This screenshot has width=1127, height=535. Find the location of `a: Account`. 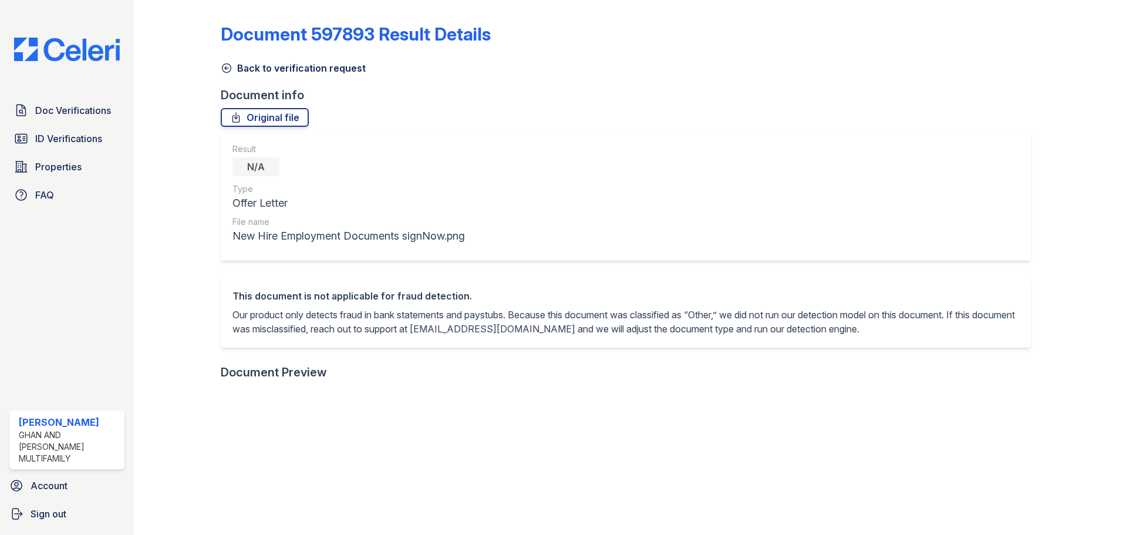

a: Account is located at coordinates (67, 485).